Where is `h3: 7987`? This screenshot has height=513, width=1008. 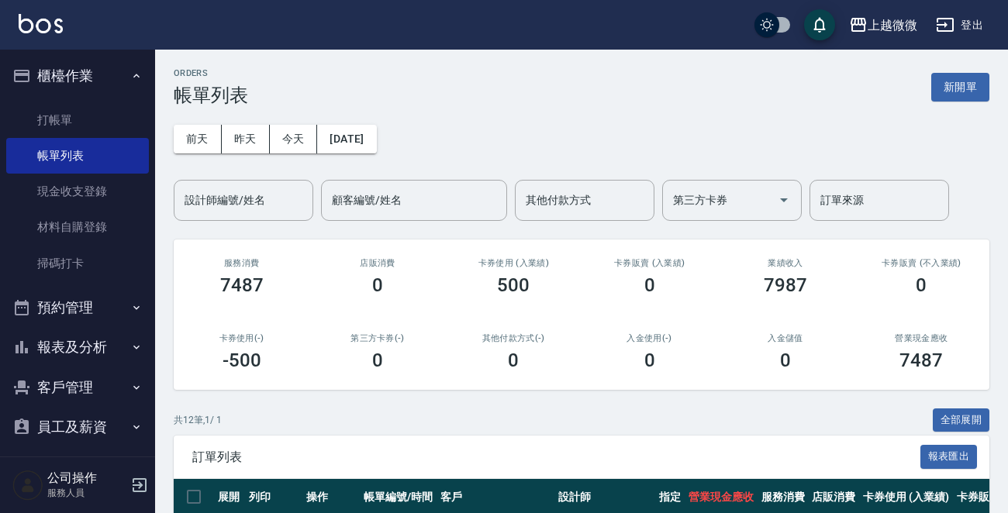 h3: 7987 is located at coordinates (785, 285).